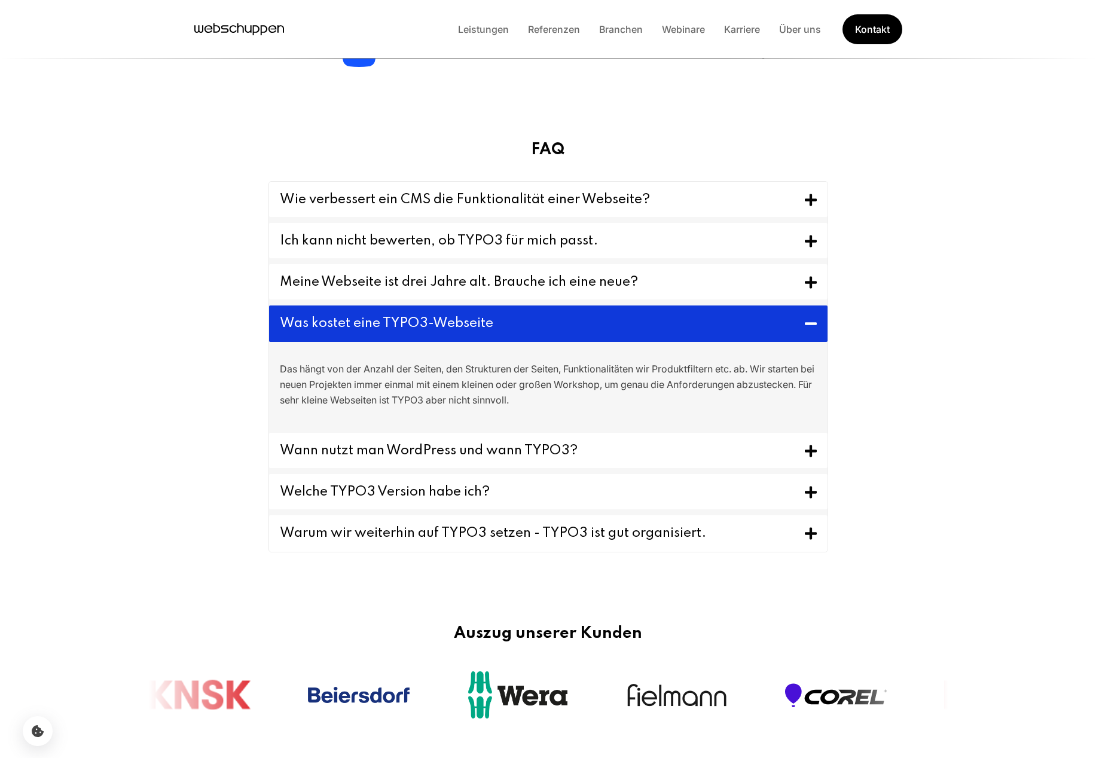  Describe the element at coordinates (359, 696) in the screenshot. I see `a: Open the page of Beiersdorf in a new tab` at that location.